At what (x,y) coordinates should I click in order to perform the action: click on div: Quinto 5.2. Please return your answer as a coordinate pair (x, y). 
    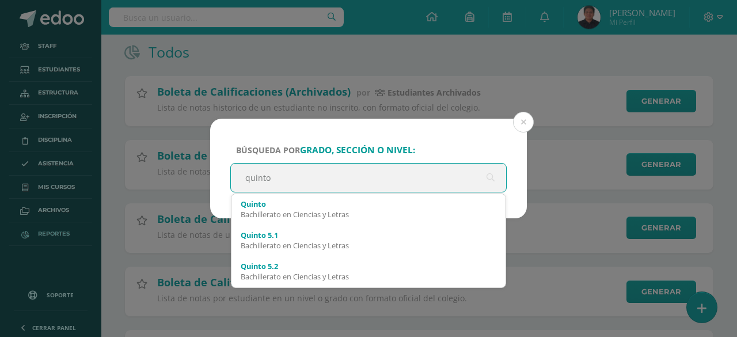
    Looking at the image, I should click on (369, 266).